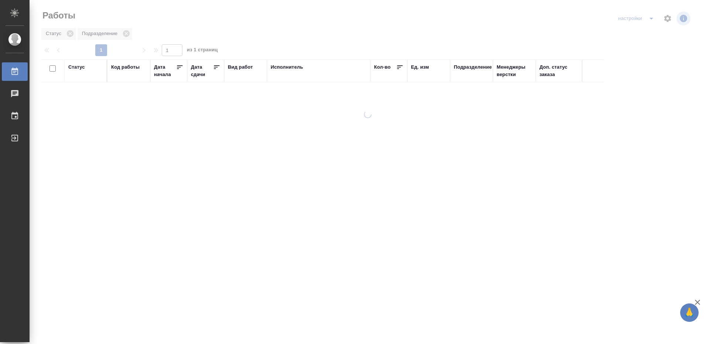 Image resolution: width=706 pixels, height=344 pixels. What do you see at coordinates (473, 67) in the screenshot?
I see `div: Подразделение` at bounding box center [473, 67].